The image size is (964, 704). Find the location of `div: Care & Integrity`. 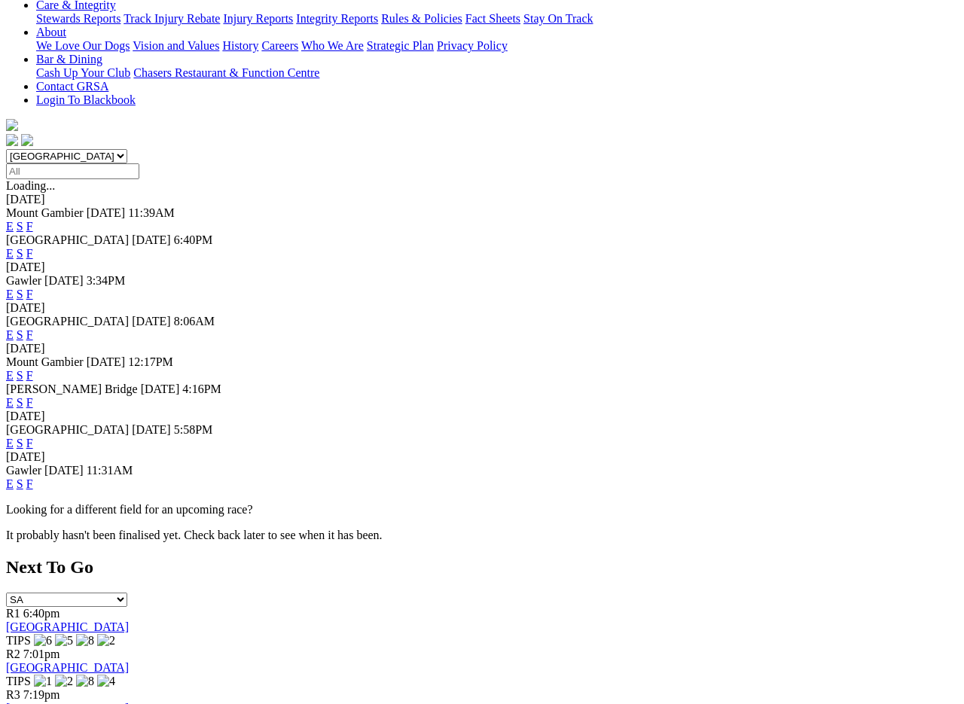

div: Care & Integrity is located at coordinates (497, 19).